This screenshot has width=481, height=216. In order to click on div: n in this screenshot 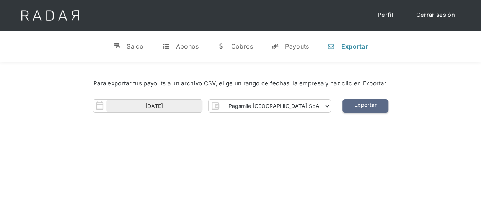, I will do `click(331, 46)`.